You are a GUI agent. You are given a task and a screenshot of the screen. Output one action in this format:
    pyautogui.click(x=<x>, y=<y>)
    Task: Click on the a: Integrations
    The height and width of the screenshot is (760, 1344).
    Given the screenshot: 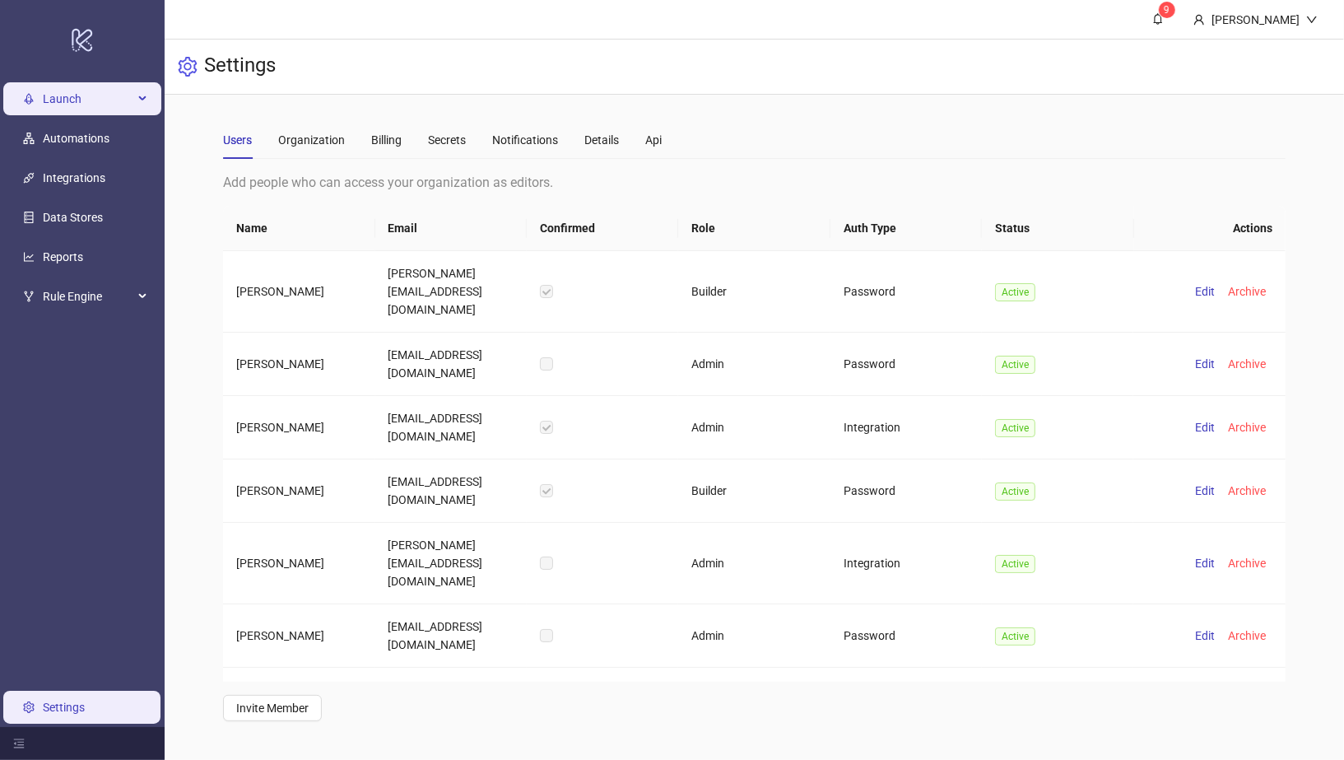 What is the action you would take?
    pyautogui.click(x=74, y=178)
    